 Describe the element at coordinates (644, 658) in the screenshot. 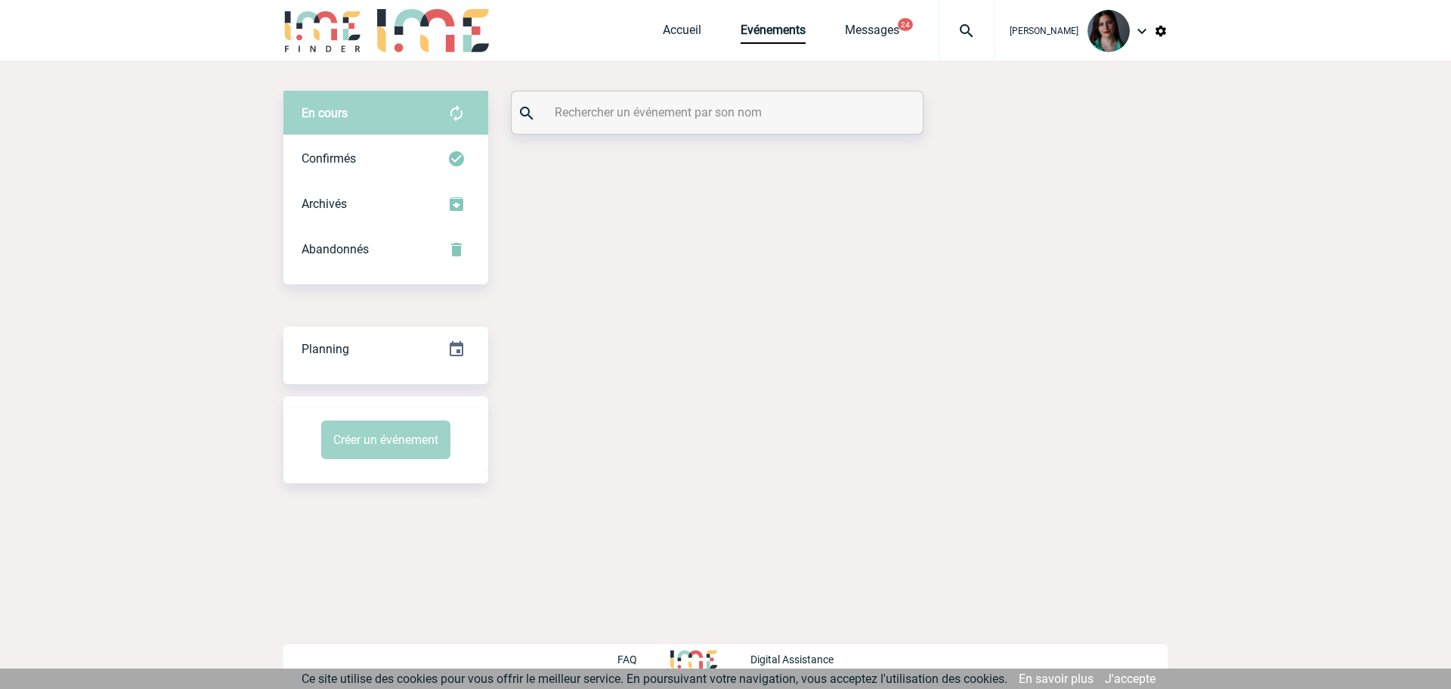

I see `a: FAQ` at that location.